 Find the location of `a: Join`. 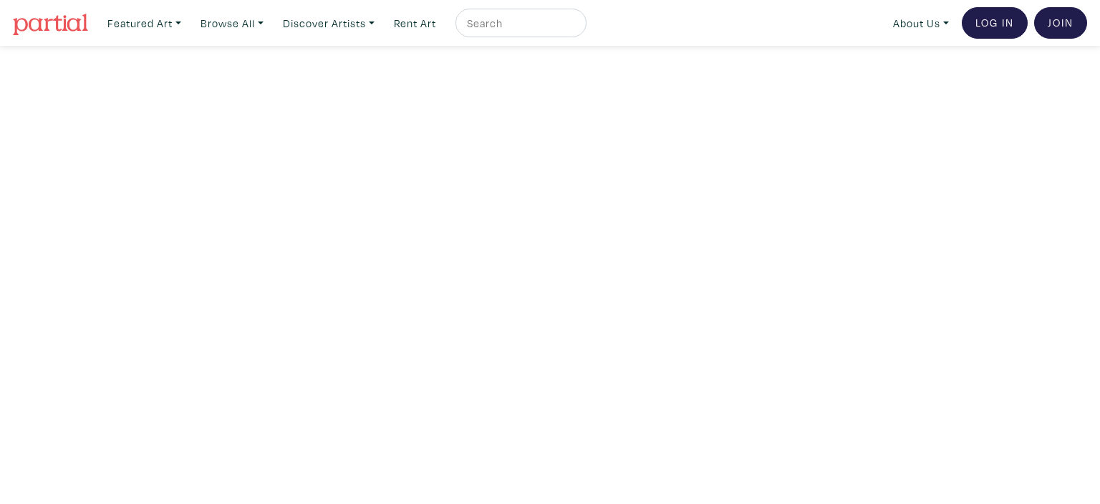

a: Join is located at coordinates (1061, 23).